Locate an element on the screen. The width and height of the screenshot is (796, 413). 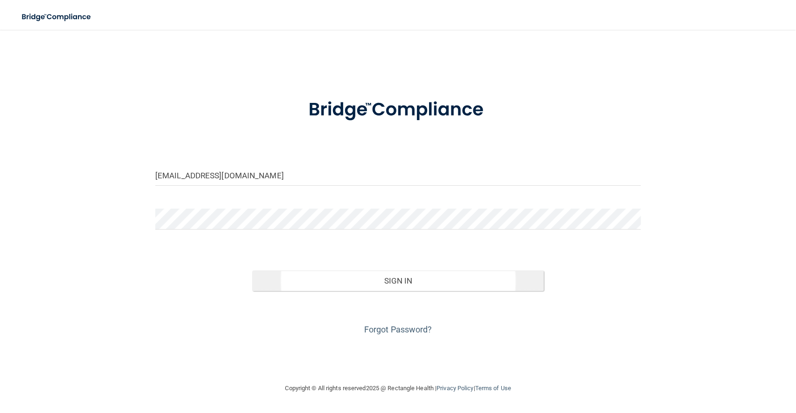
input: Email is located at coordinates (398, 175).